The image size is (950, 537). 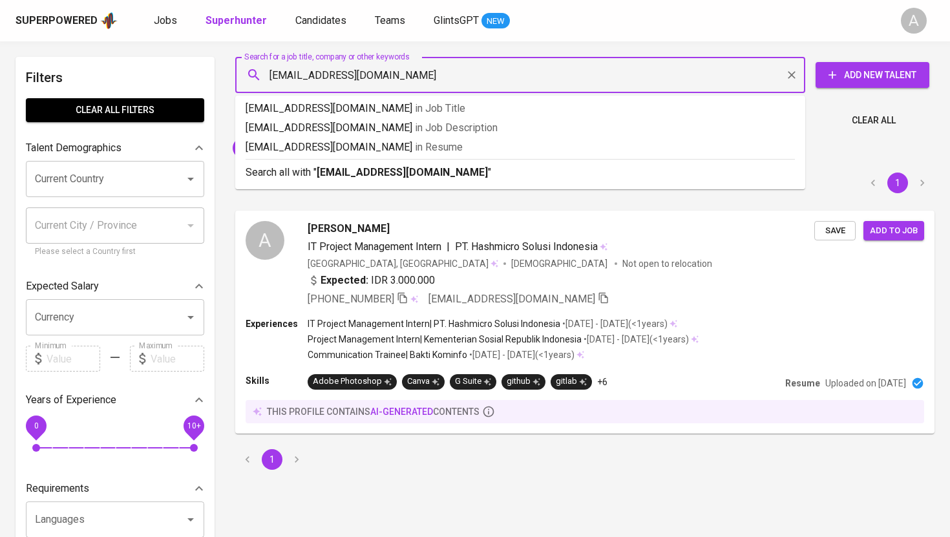 I want to click on div: Canva, so click(x=423, y=381).